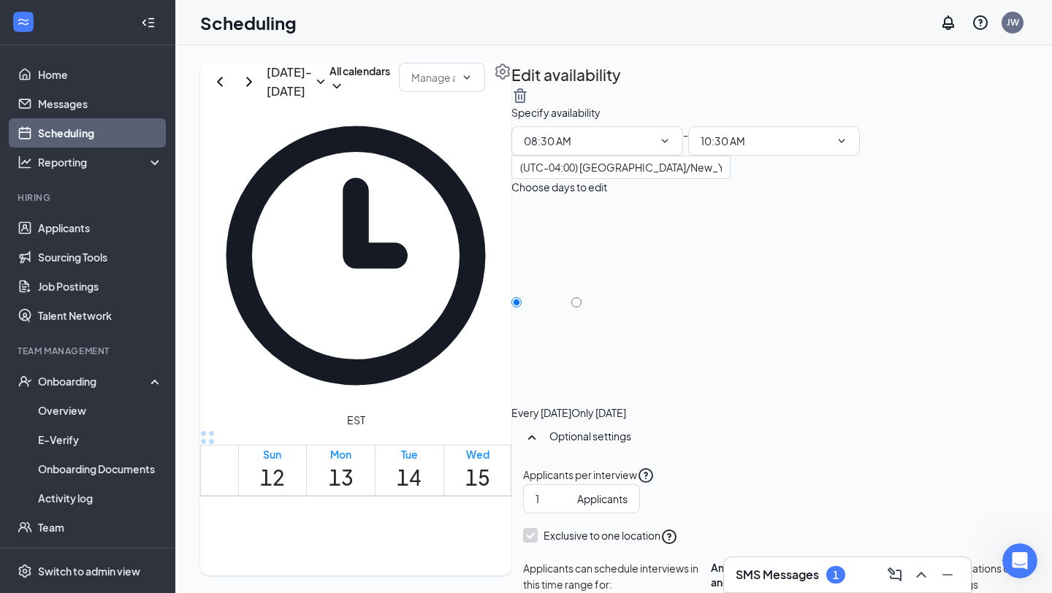 The image size is (1052, 593). I want to click on div: Mon, so click(341, 454).